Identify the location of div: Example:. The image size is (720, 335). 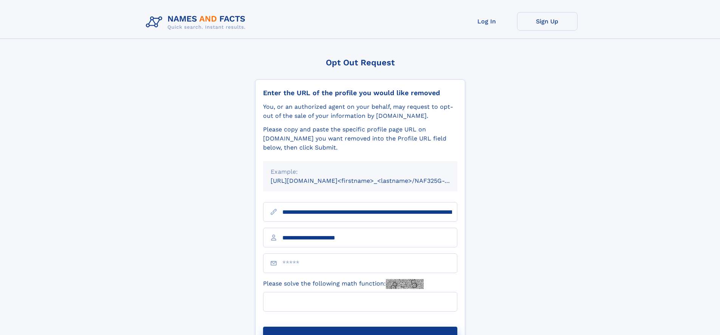
(360, 172).